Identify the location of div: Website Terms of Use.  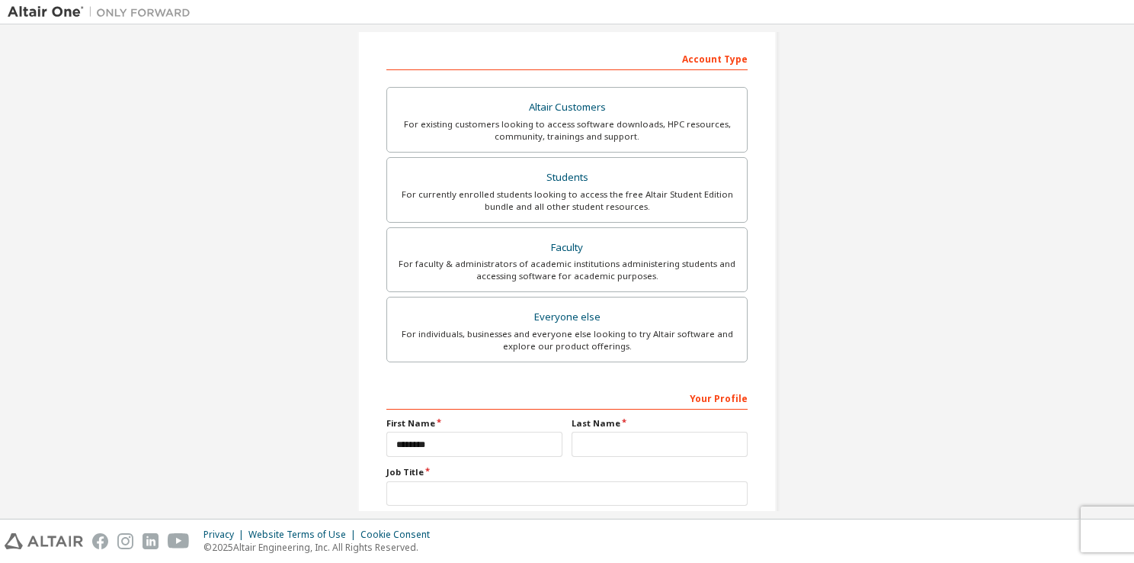
(304, 534).